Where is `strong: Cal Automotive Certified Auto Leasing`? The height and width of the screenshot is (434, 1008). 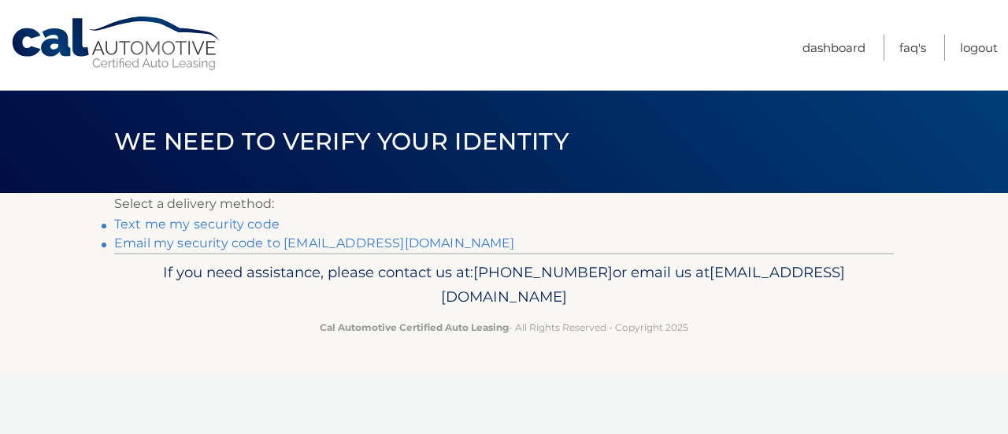
strong: Cal Automotive Certified Auto Leasing is located at coordinates (414, 327).